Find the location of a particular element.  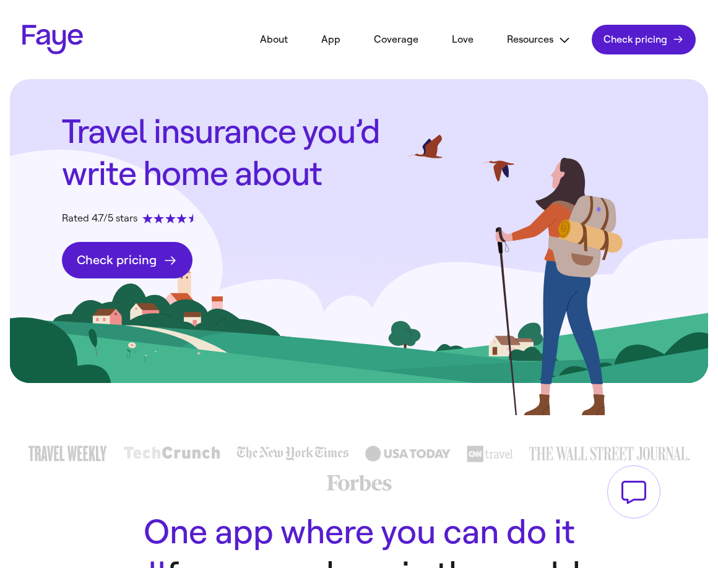

a: App is located at coordinates (331, 40).